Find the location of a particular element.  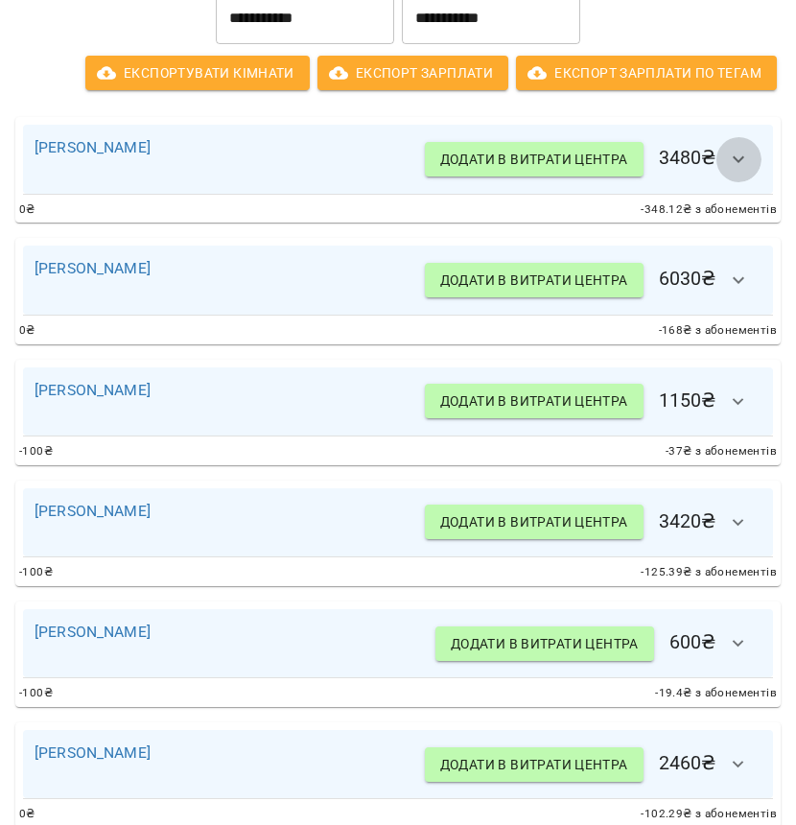

span: -37 ₴ з абонементів is located at coordinates (721, 452).